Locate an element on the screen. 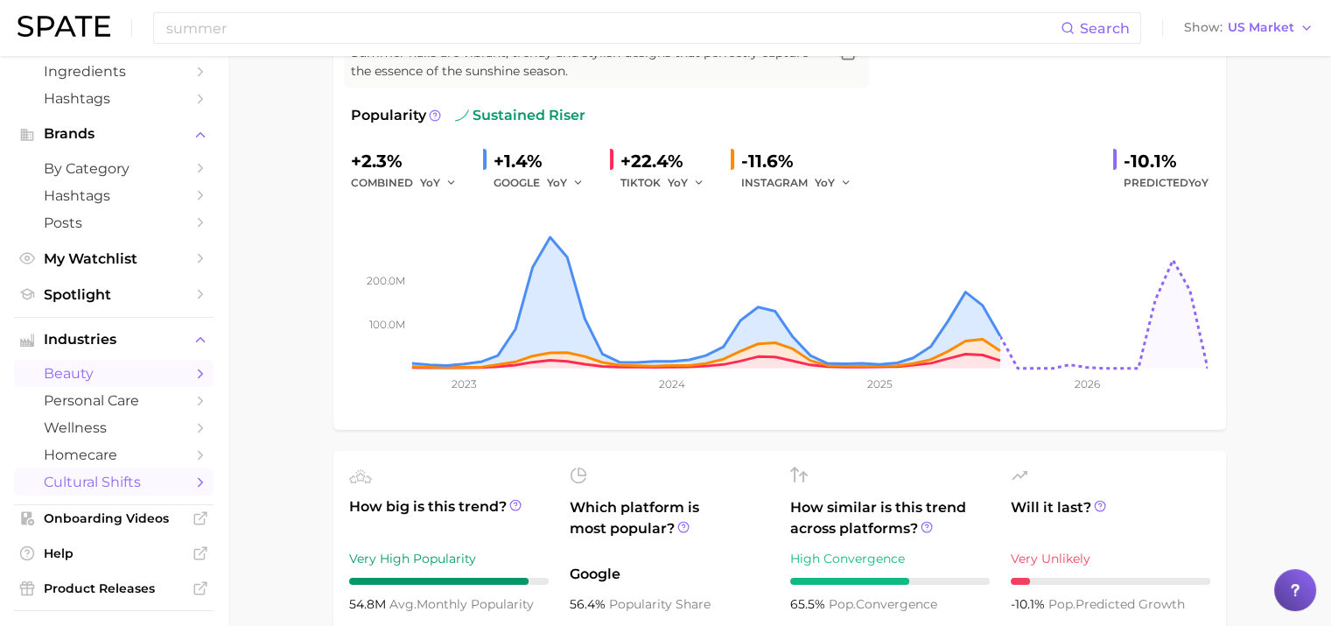 The height and width of the screenshot is (626, 1331). span: Will it last? is located at coordinates (1110, 518).